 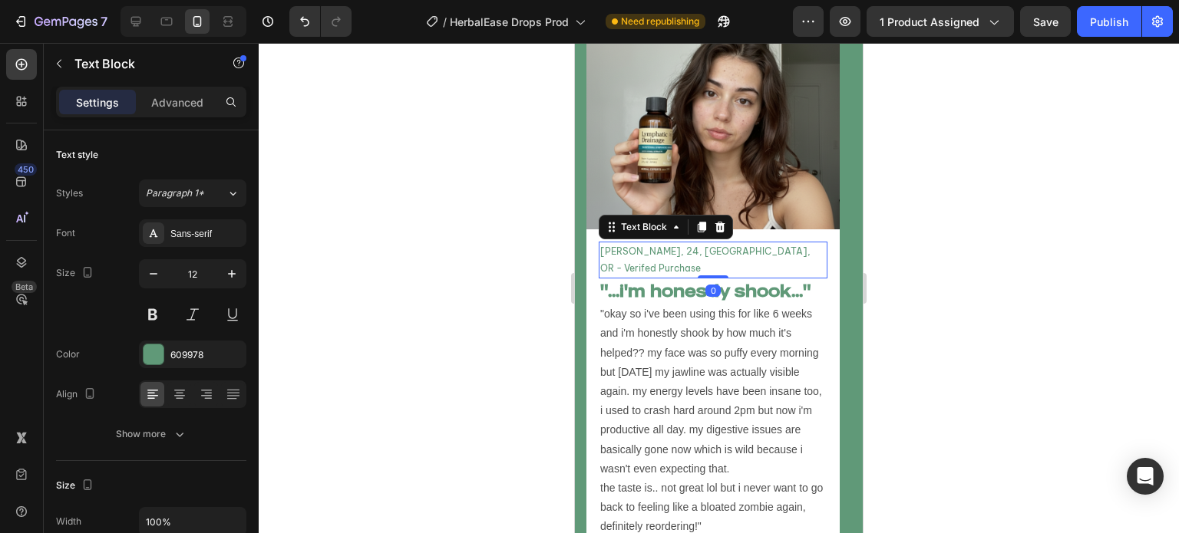 I want to click on button: Save, so click(x=1045, y=21).